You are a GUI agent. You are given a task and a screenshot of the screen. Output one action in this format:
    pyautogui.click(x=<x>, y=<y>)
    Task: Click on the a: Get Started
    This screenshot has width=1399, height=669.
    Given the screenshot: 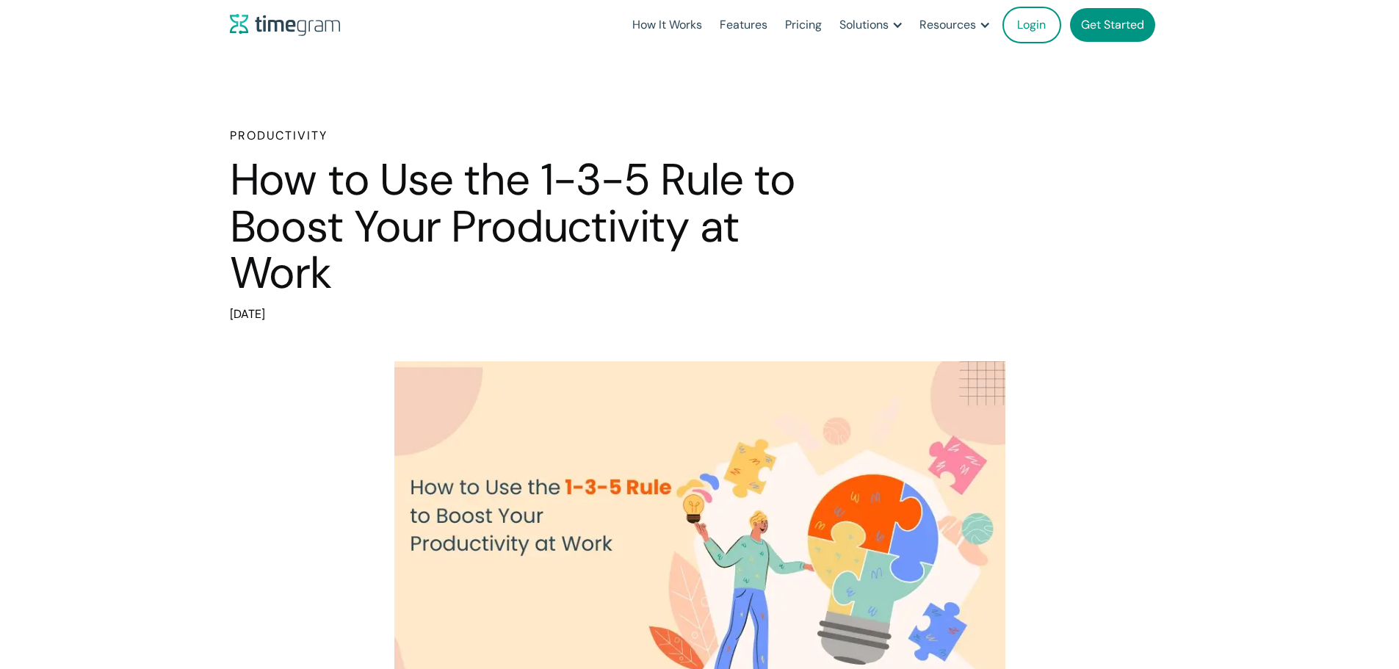 What is the action you would take?
    pyautogui.click(x=1113, y=25)
    